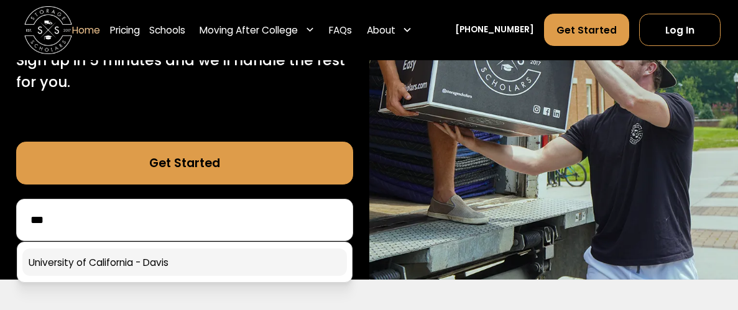  What do you see at coordinates (681, 30) in the screenshot?
I see `a: Log In` at bounding box center [681, 30].